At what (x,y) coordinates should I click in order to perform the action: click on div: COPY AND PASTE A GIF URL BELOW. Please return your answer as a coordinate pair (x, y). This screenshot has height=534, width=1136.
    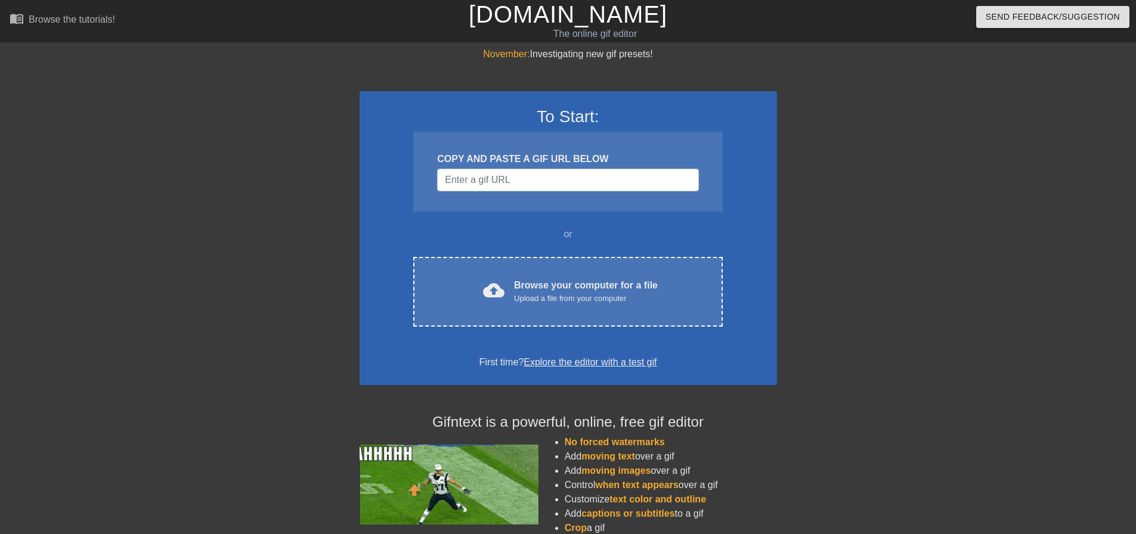
    Looking at the image, I should click on (568, 159).